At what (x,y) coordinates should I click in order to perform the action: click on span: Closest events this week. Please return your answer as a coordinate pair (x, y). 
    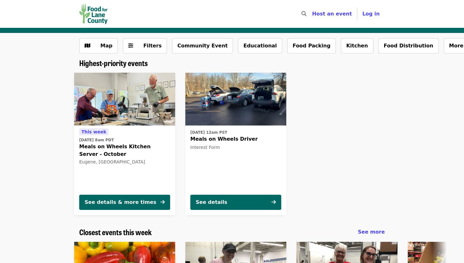
    Looking at the image, I should click on (116, 232).